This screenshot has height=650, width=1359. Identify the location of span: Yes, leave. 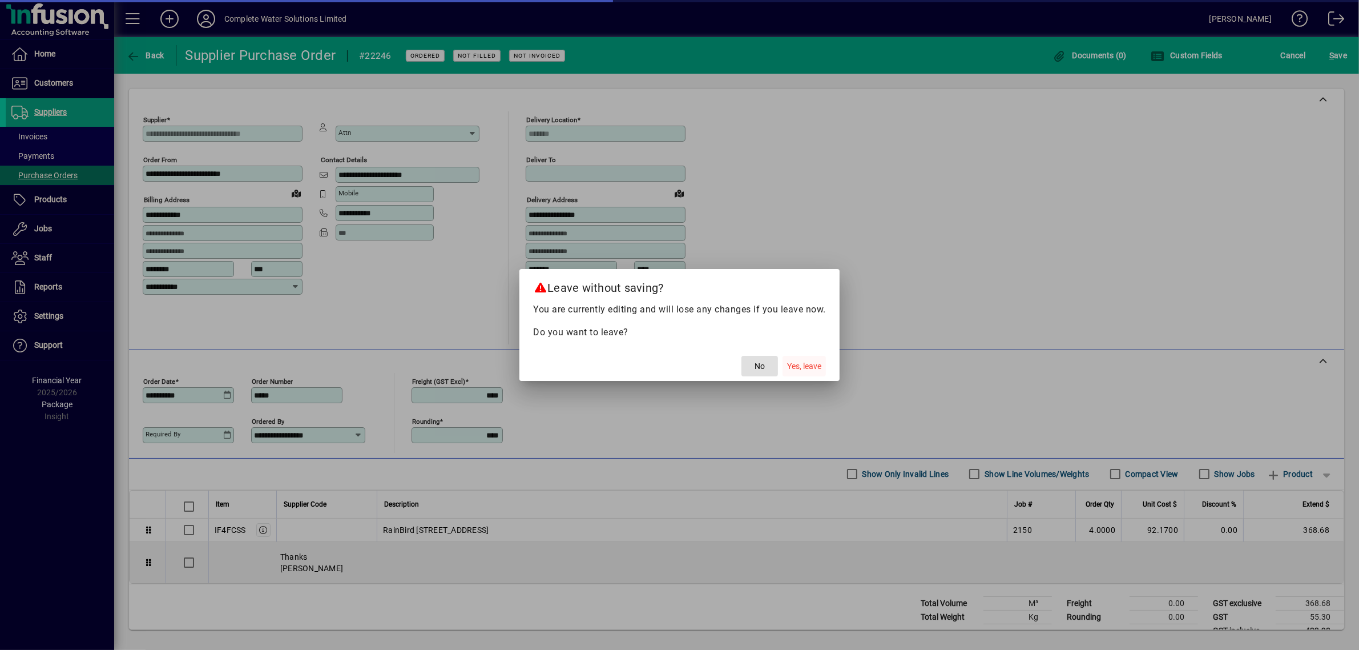
(804, 366).